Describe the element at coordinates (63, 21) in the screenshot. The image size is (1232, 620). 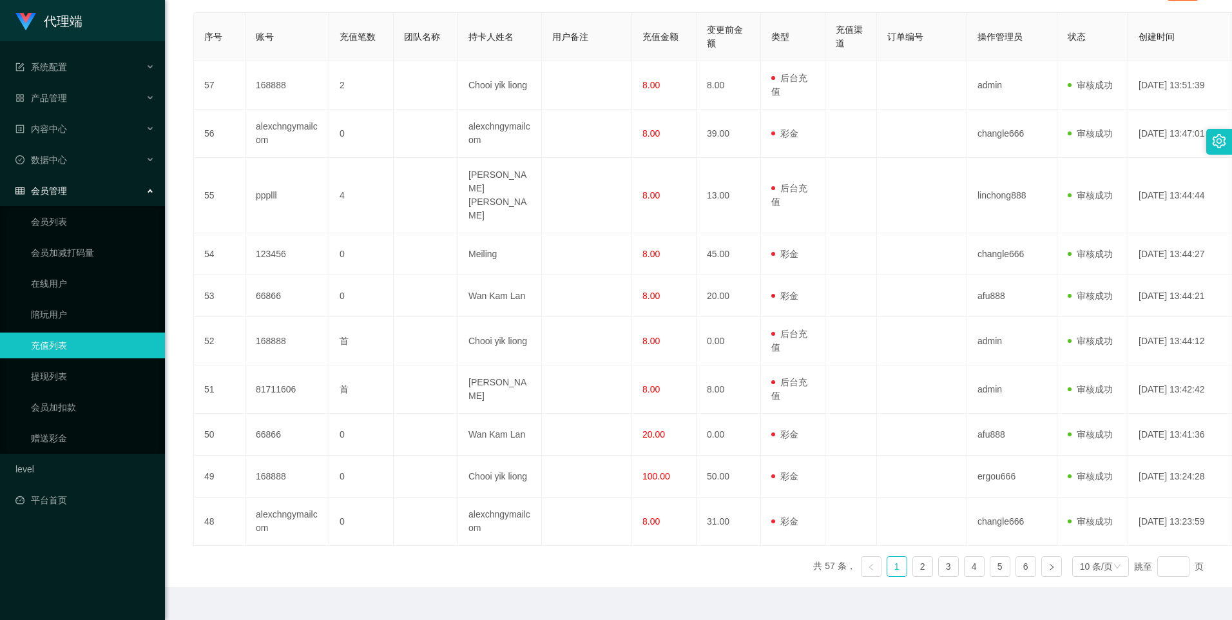
I see `h1: 代理端` at that location.